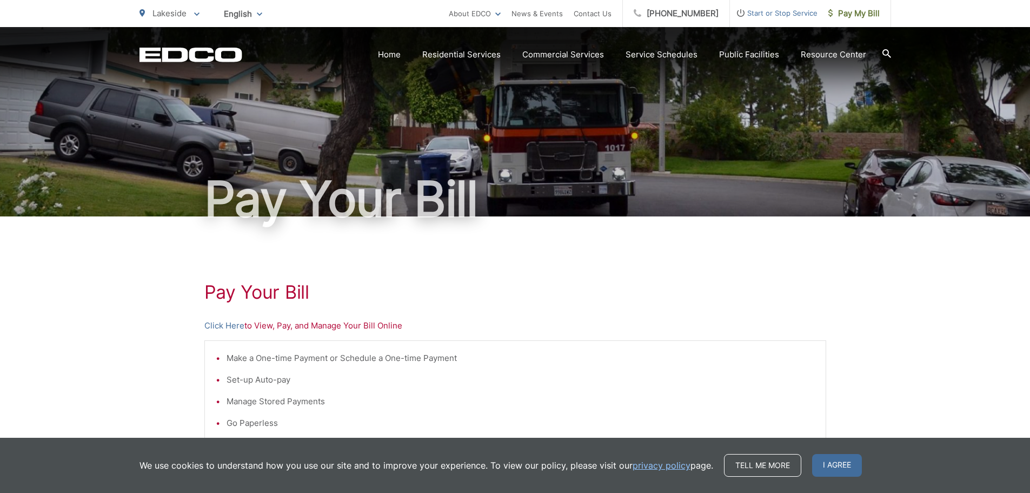 Image resolution: width=1030 pixels, height=493 pixels. Describe the element at coordinates (426, 465) in the screenshot. I see `p: We use cookies to understand how you use our site and to improve your experience. To view our pol...` at that location.